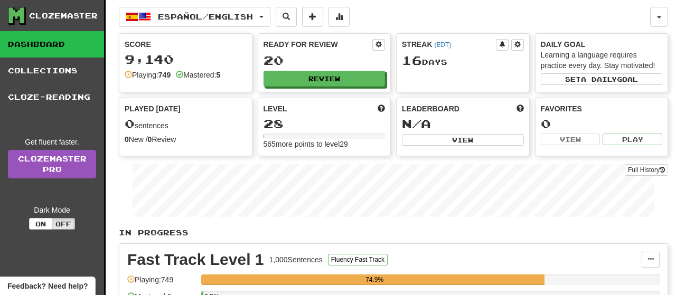 The height and width of the screenshot is (295, 676). What do you see at coordinates (393, 233) in the screenshot?
I see `p: In Progress` at bounding box center [393, 233].